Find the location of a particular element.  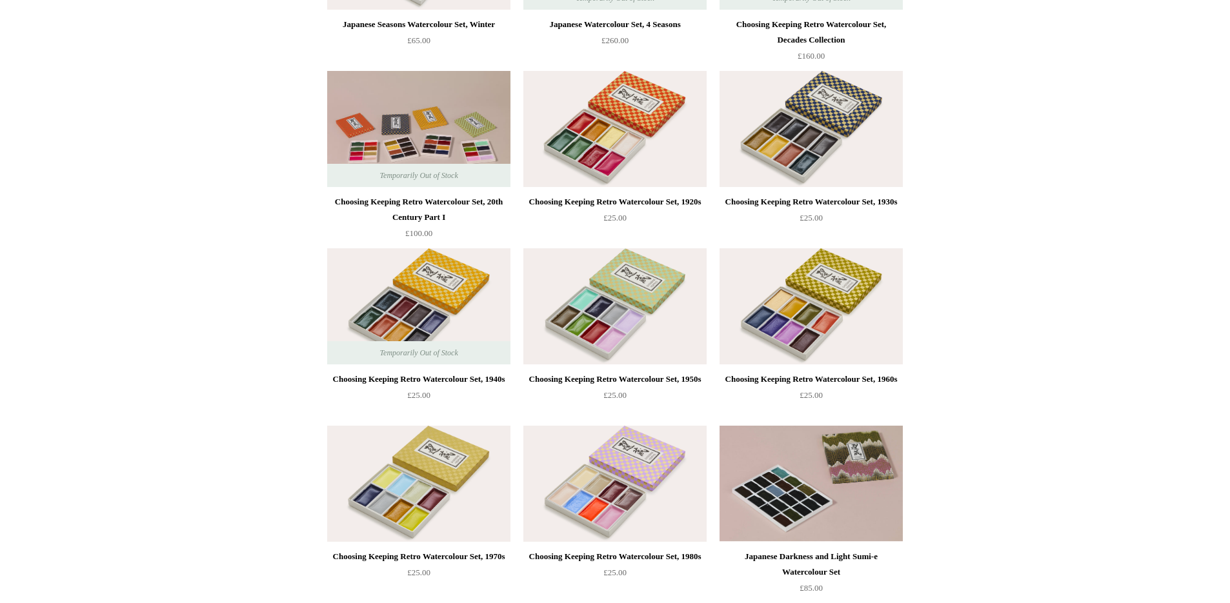

span: £100.00 is located at coordinates (419, 233).